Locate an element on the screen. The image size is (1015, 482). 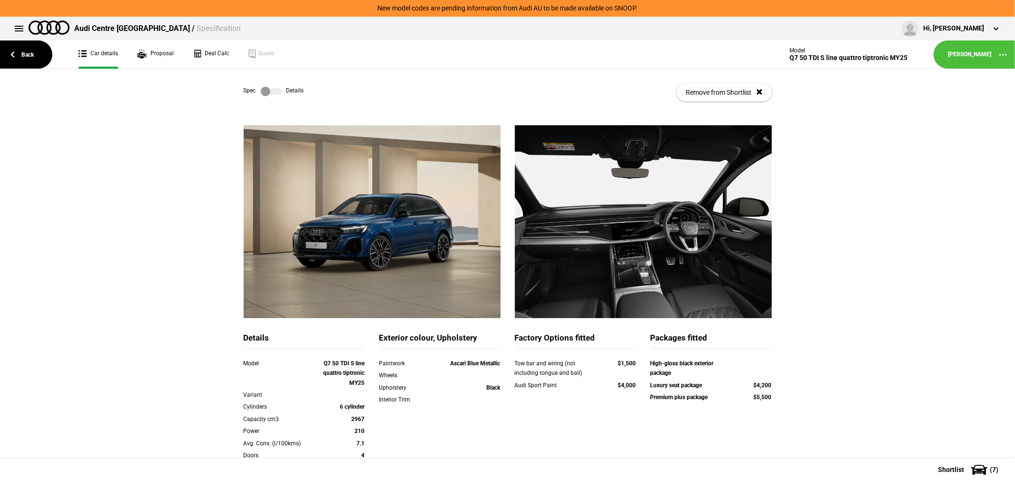
strong: 7.1 is located at coordinates (361, 443).